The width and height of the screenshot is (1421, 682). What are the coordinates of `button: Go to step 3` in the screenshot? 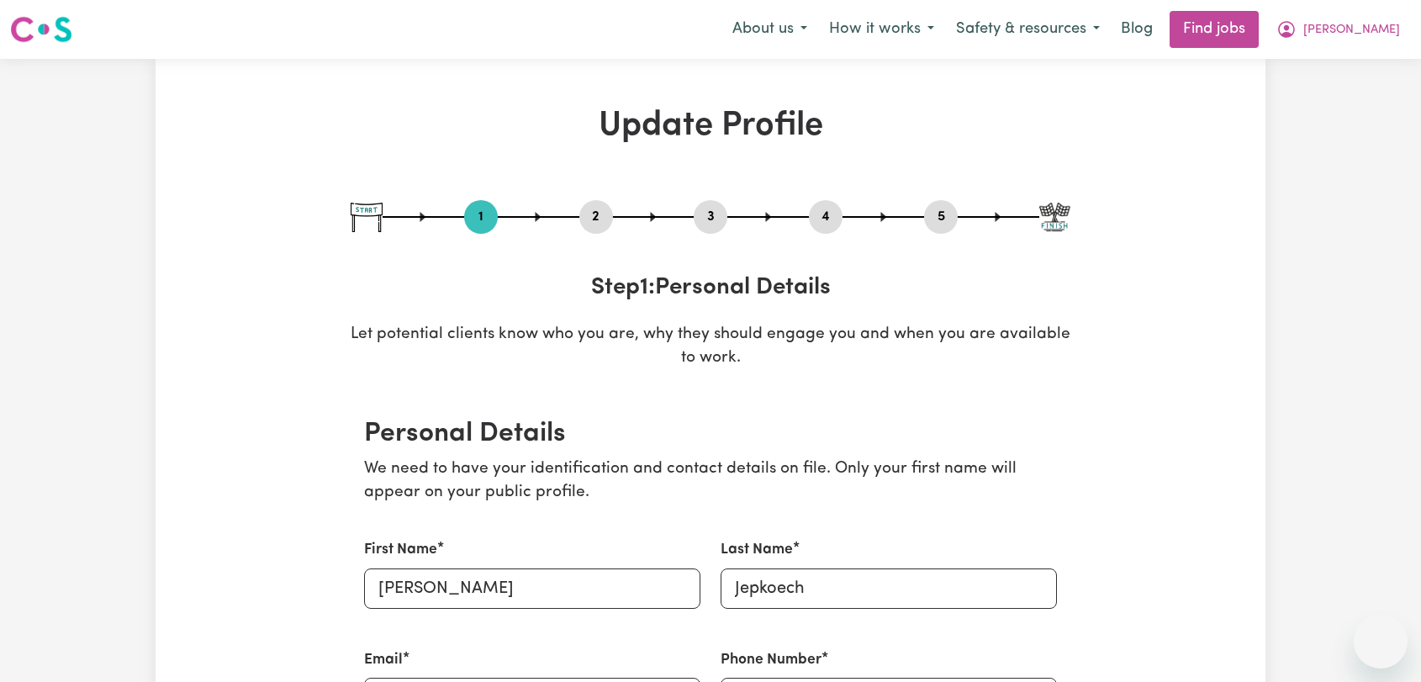 It's located at (710, 217).